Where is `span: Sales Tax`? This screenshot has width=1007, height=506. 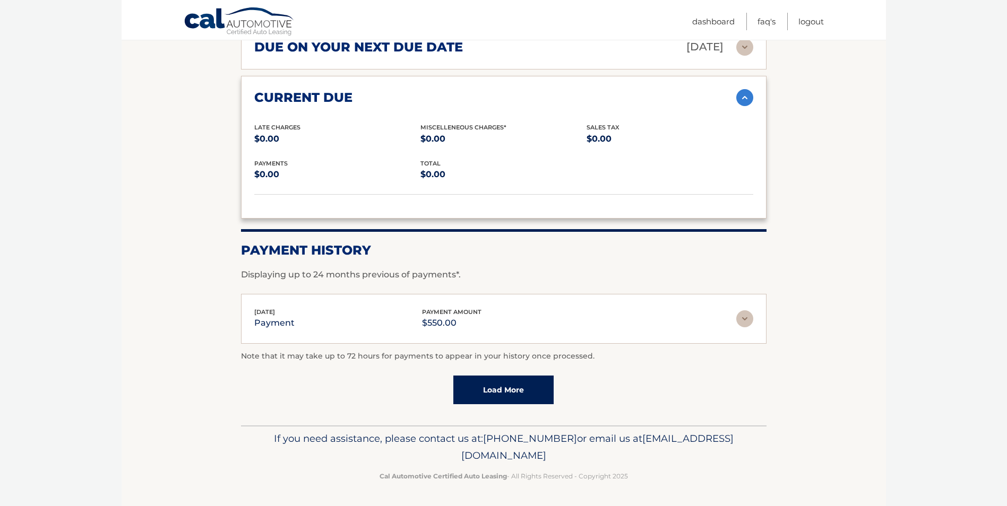
span: Sales Tax is located at coordinates (603, 127).